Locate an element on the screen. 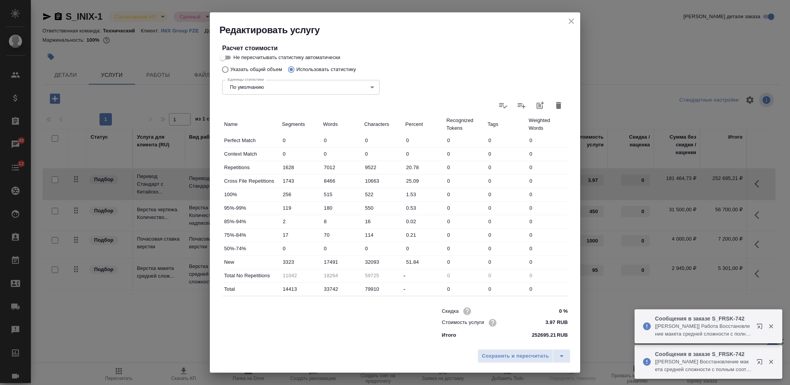 This screenshot has width=790, height=385. p: Characters is located at coordinates (383, 124).